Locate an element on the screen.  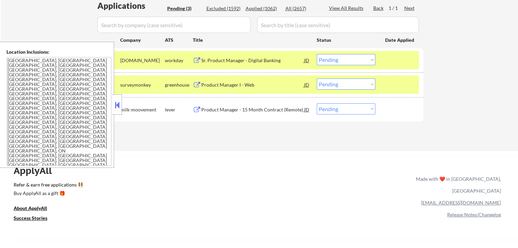
input: Search by title (case sensitive) is located at coordinates (338, 25).